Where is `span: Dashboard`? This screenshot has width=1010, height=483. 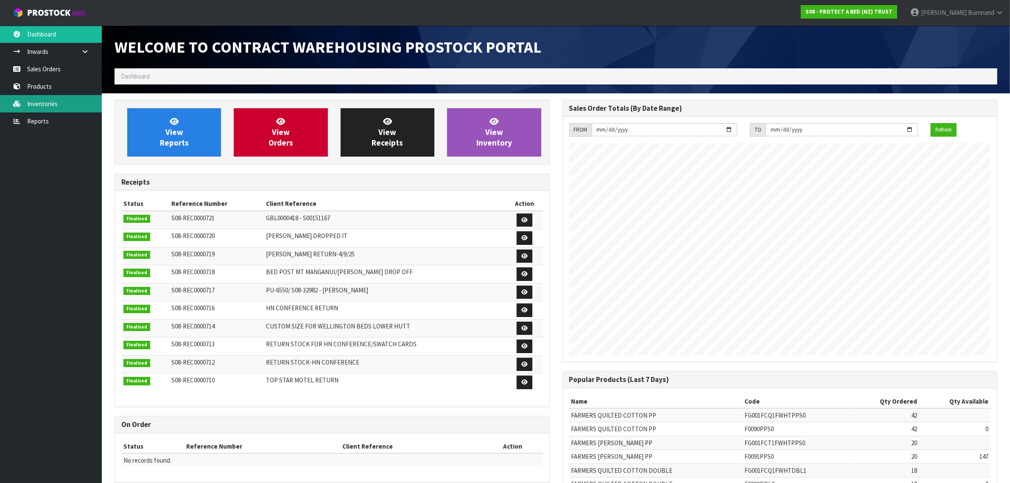
span: Dashboard is located at coordinates (135, 76).